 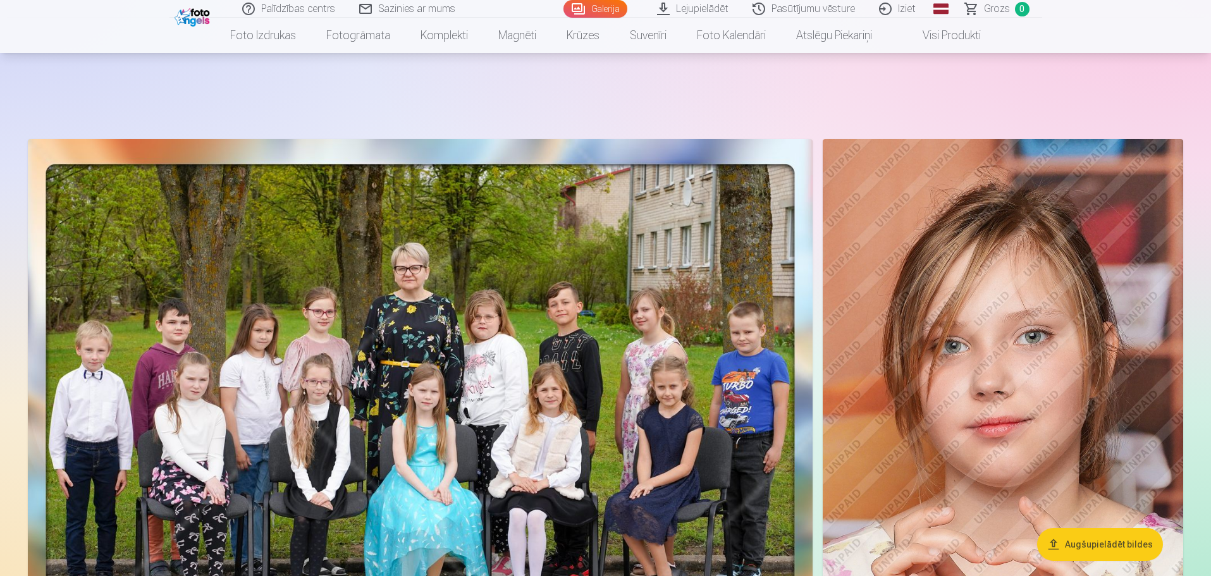 I want to click on a: Komplekti, so click(x=444, y=35).